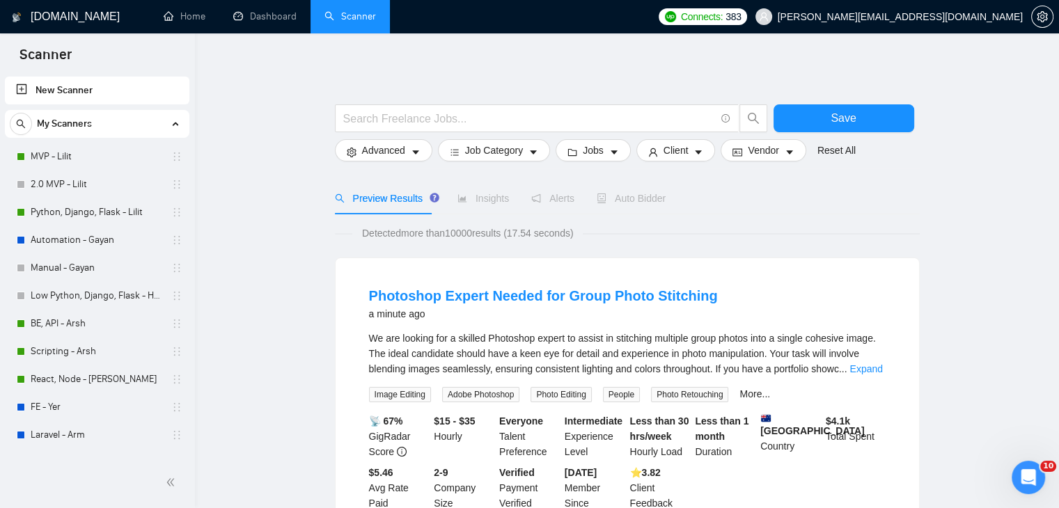 This screenshot has height=508, width=1059. What do you see at coordinates (399, 437) in the screenshot?
I see `div: GigRadar Score` at bounding box center [399, 437].